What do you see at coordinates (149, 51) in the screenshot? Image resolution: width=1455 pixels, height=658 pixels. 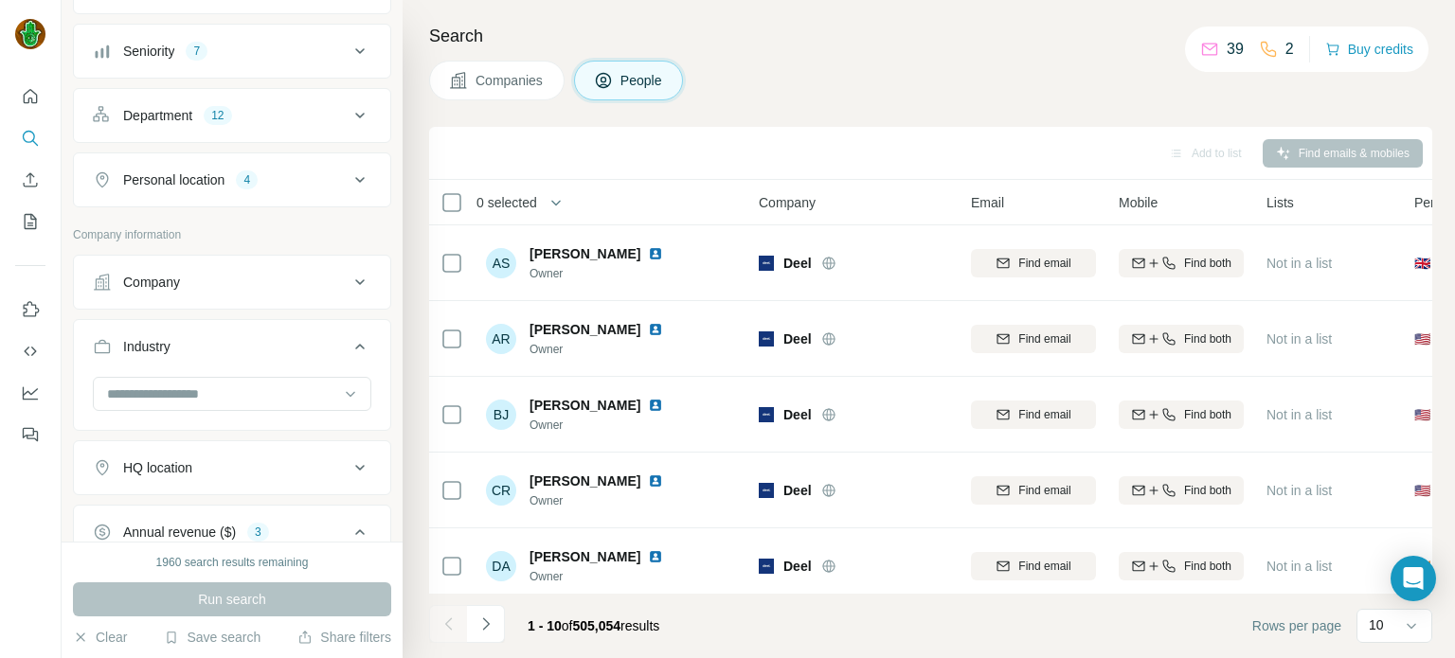 I see `div: Seniority` at bounding box center [149, 51].